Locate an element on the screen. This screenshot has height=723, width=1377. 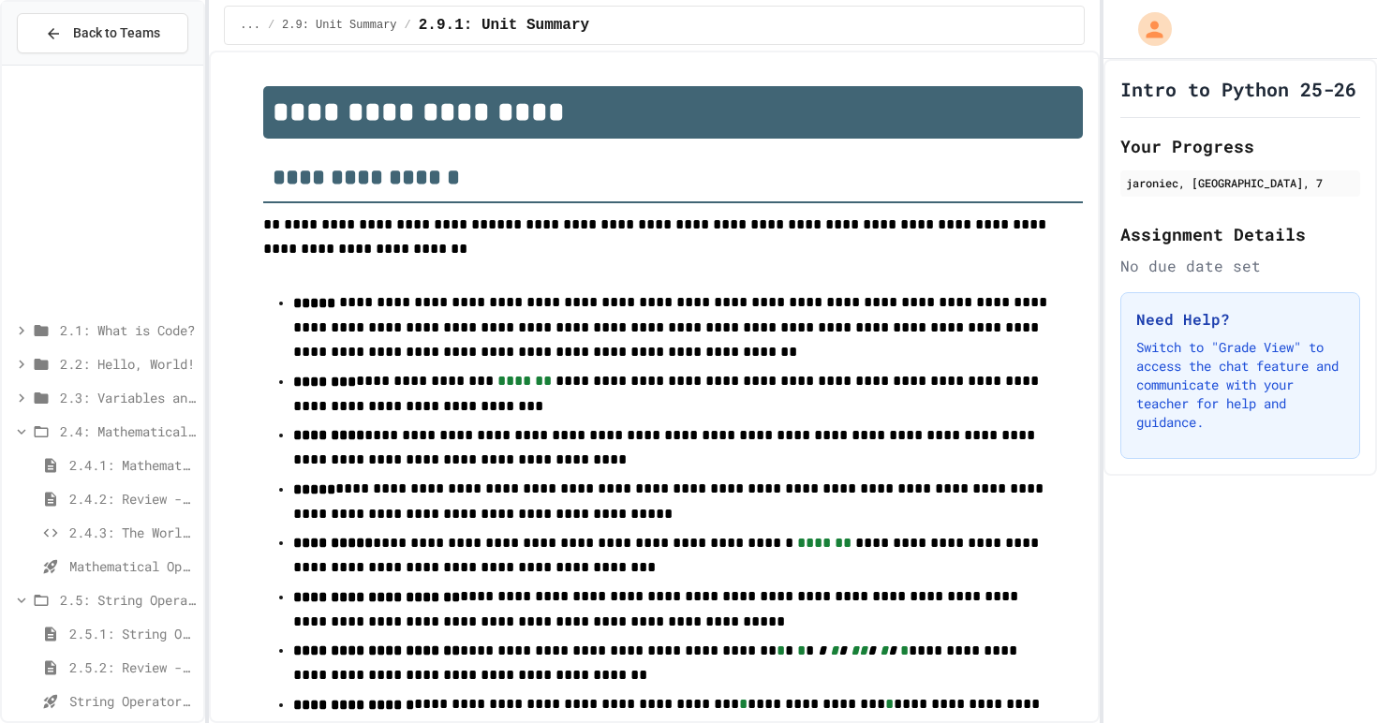
span: 2.5: String Operators is located at coordinates (127, 600).